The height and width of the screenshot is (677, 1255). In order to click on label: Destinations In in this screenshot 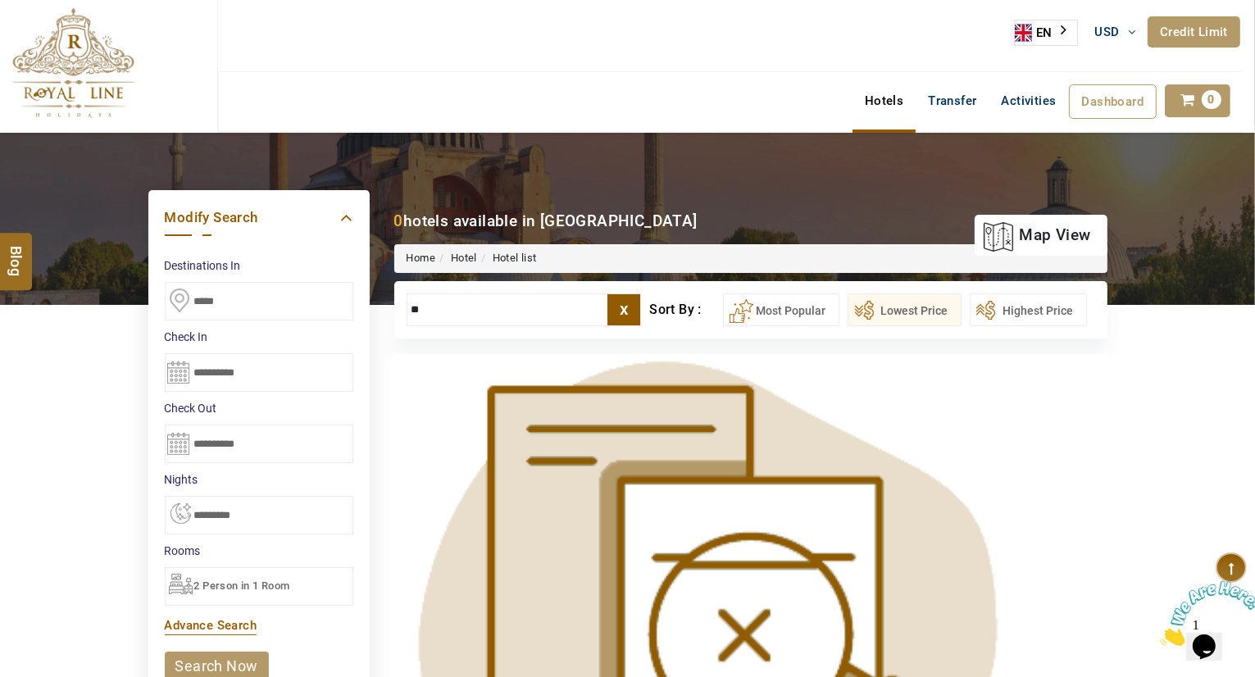, I will do `click(259, 266)`.